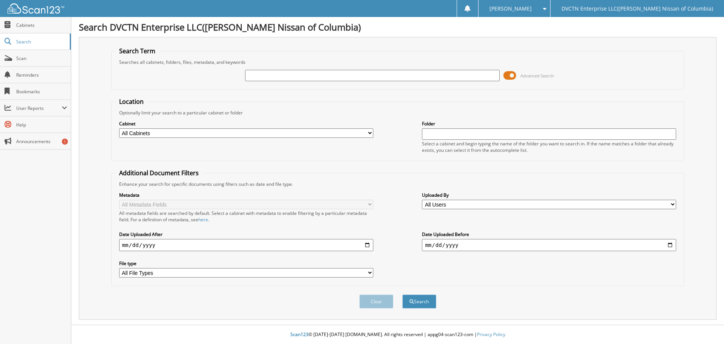 Image resolution: width=724 pixels, height=344 pixels. I want to click on button: Clear, so click(376, 301).